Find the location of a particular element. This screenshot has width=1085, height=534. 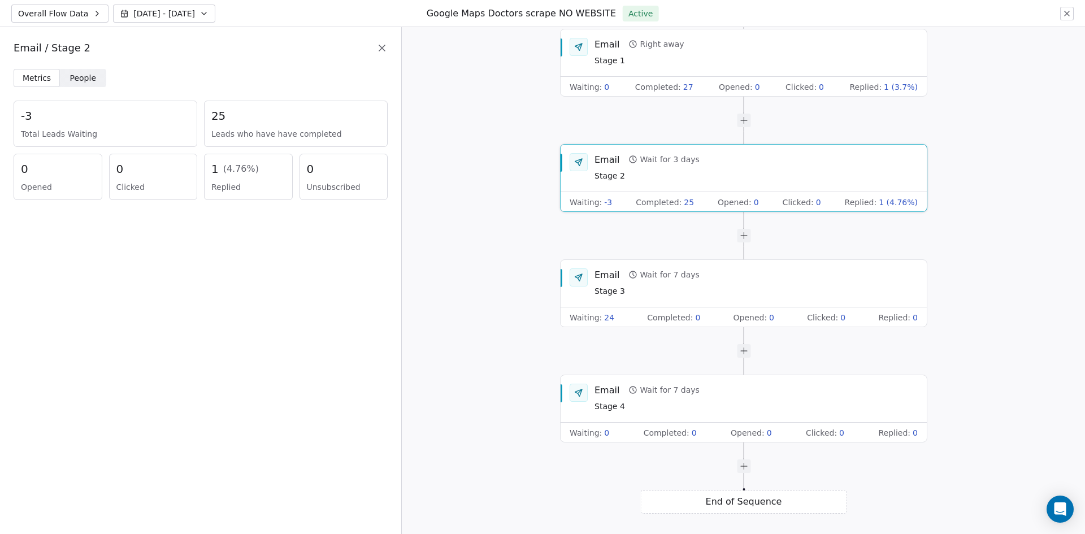

span: 1 (4.76%) is located at coordinates (898, 202).